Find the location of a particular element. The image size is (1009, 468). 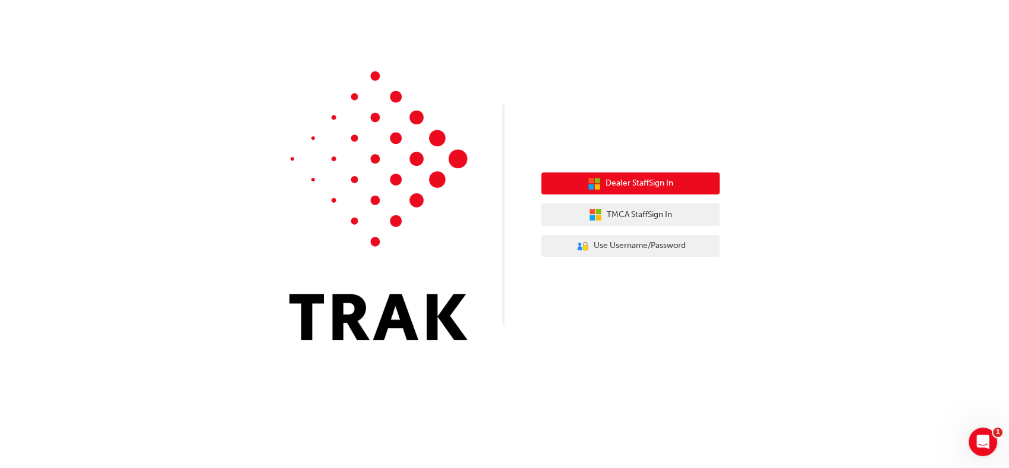

span: TMCA Staff Sign In is located at coordinates (639, 215).